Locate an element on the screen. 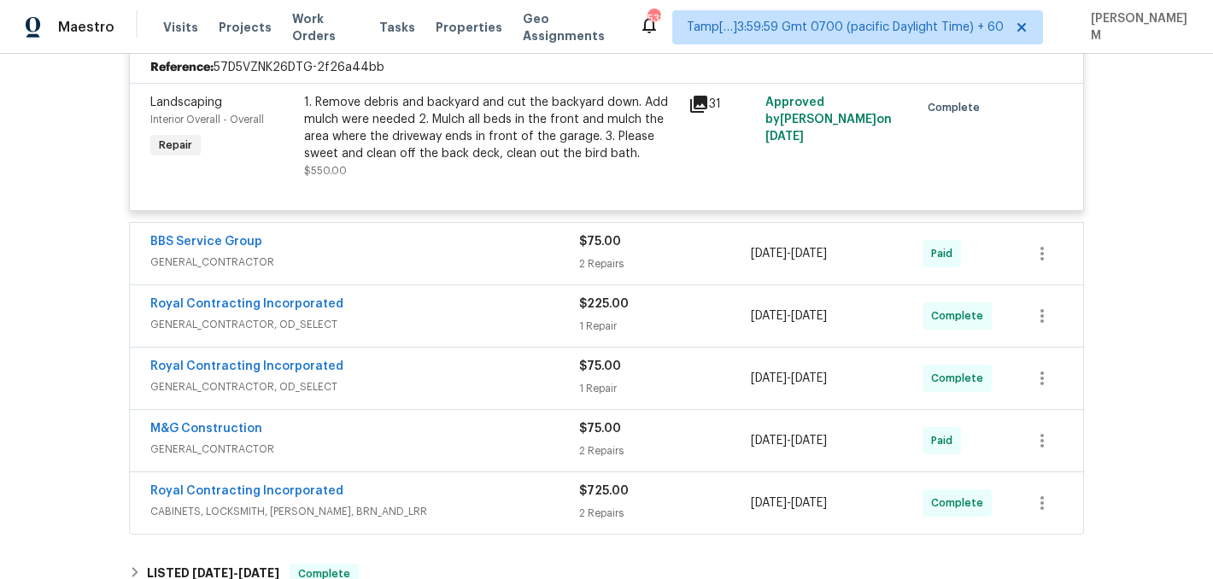 The height and width of the screenshot is (579, 1213). span: Properties is located at coordinates (469, 27).